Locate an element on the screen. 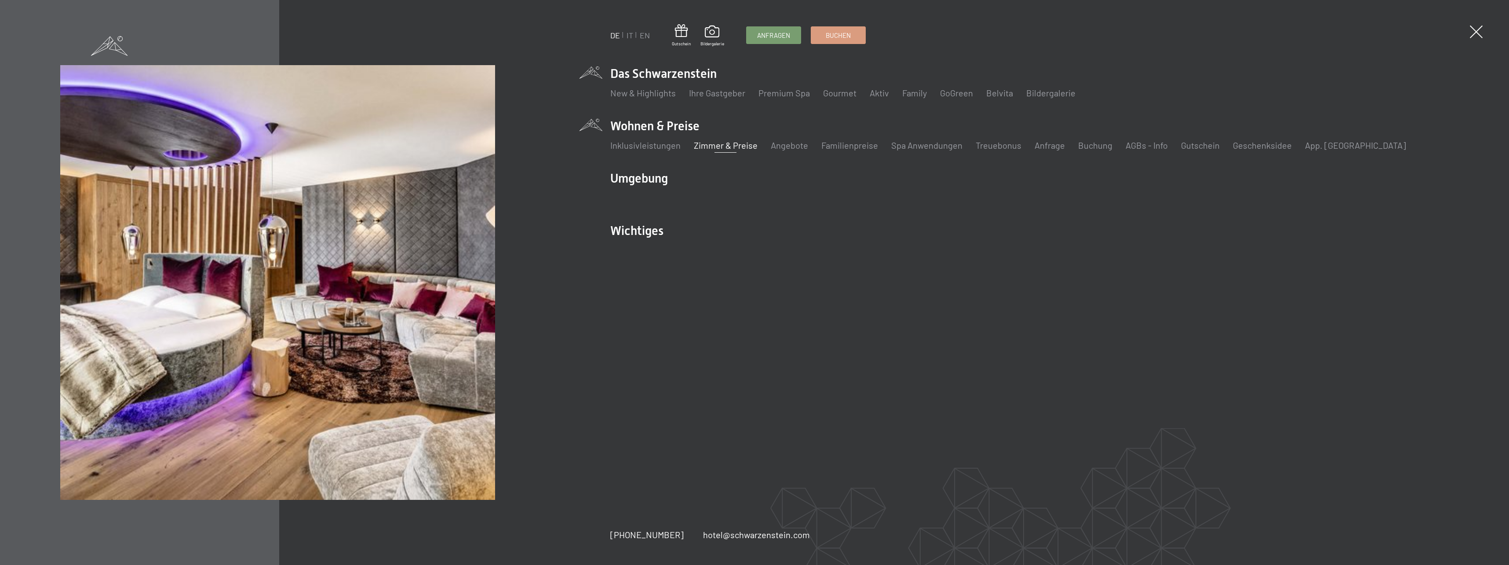 This screenshot has height=565, width=1509. a: Zimmer & Preise is located at coordinates (726, 145).